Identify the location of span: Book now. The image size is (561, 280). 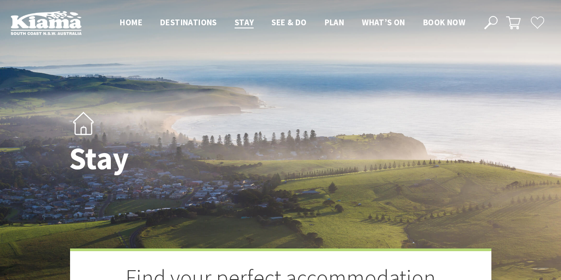
(444, 22).